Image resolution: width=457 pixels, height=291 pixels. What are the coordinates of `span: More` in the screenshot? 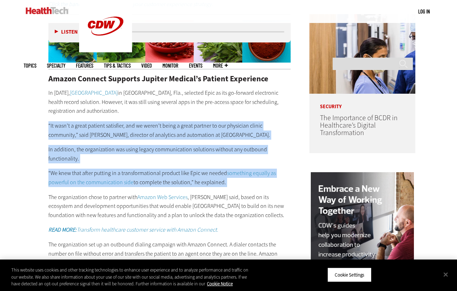 It's located at (220, 65).